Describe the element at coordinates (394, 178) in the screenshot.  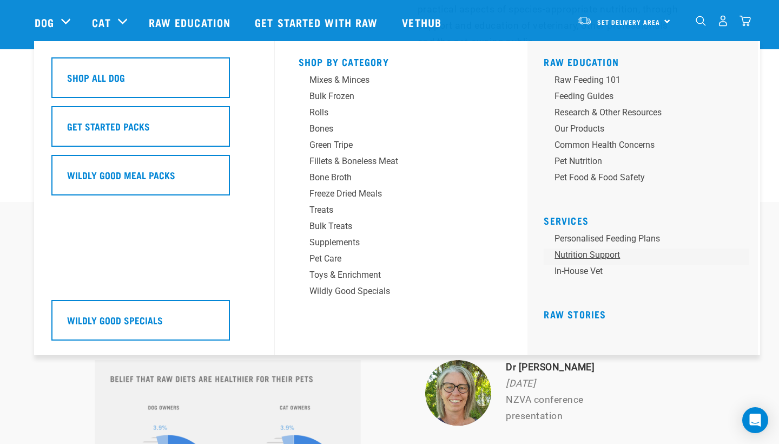
I see `div: Bone Broth` at that location.